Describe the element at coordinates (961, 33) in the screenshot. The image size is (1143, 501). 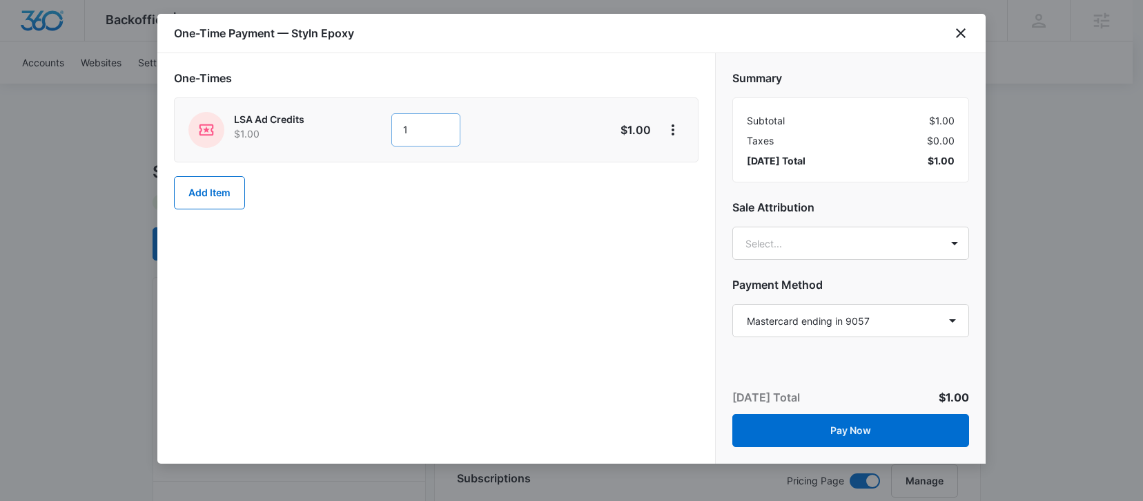
I see `button: close` at that location.